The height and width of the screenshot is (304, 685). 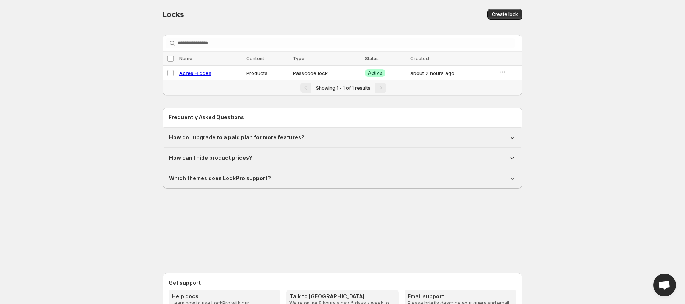 What do you see at coordinates (375, 73) in the screenshot?
I see `span: Active` at bounding box center [375, 73].